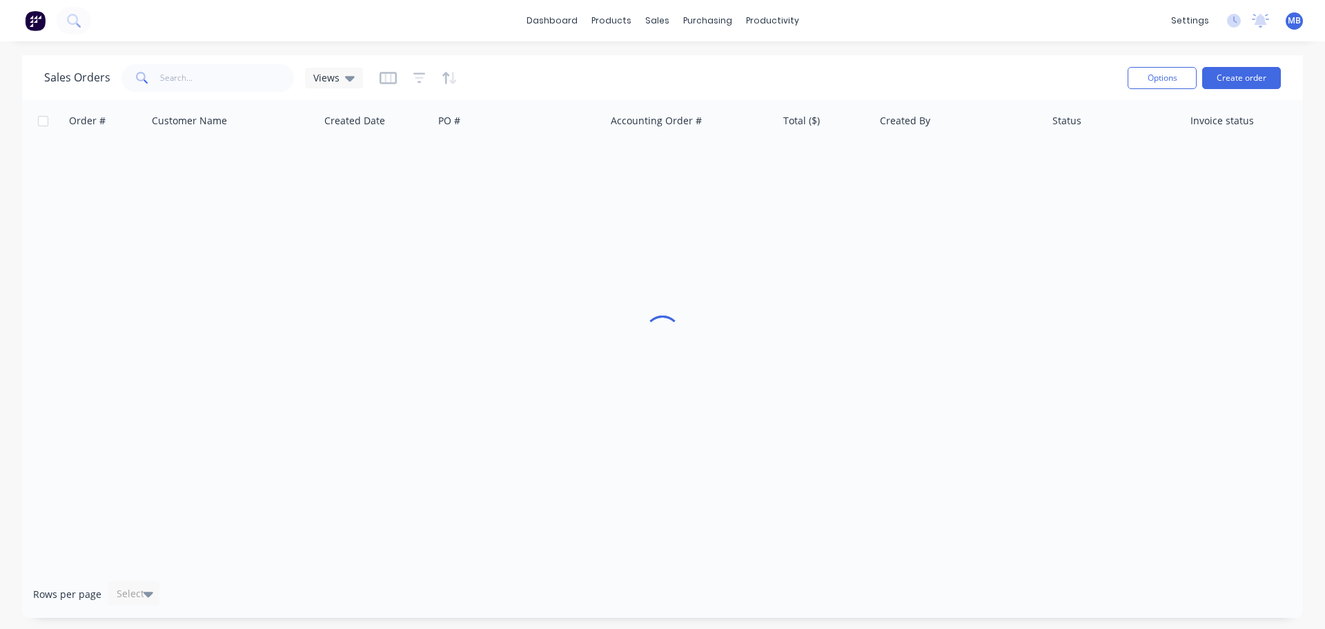 This screenshot has width=1325, height=629. I want to click on div: Customer Name, so click(189, 121).